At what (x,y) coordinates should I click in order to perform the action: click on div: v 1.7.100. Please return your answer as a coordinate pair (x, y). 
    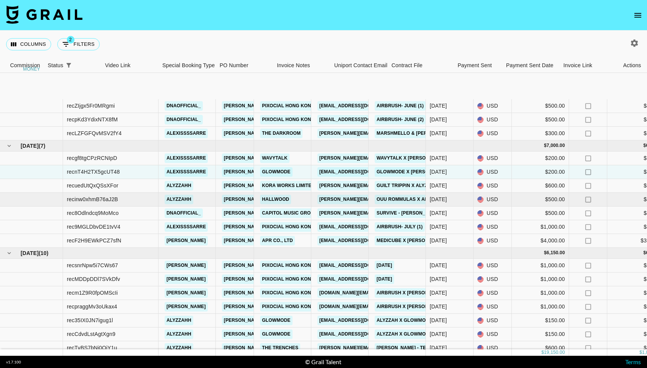
    Looking at the image, I should click on (13, 362).